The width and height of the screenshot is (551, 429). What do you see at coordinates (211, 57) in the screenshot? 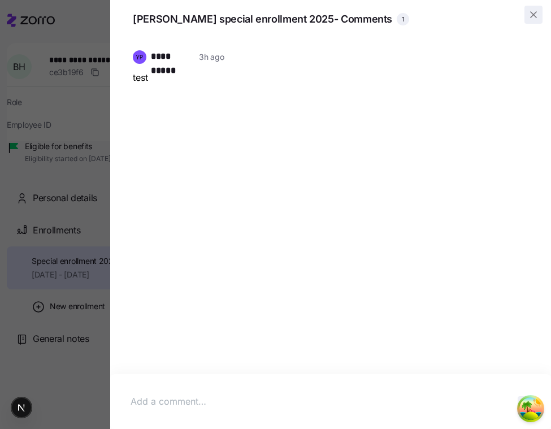
I see `span: 3h ago` at bounding box center [211, 57].